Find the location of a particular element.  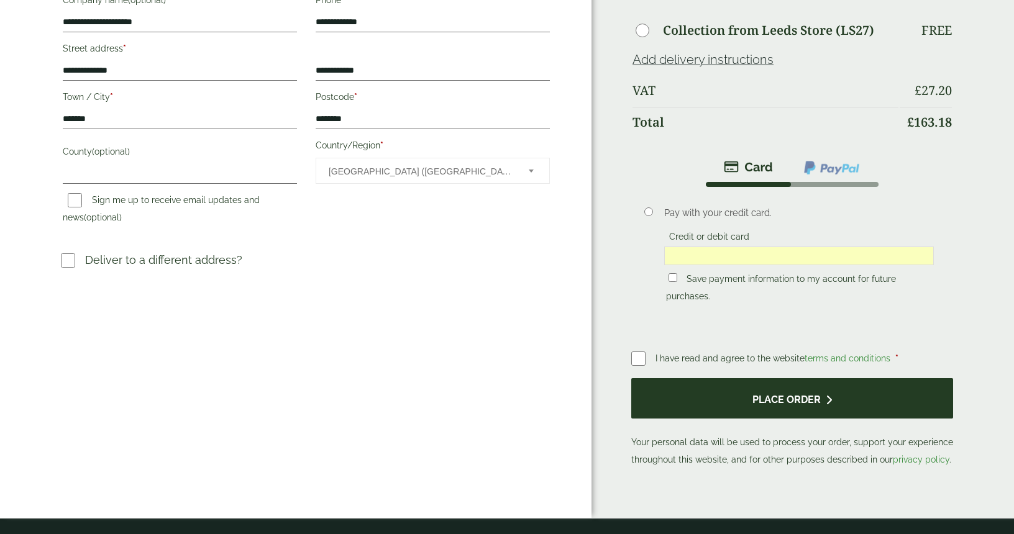

span: I have read and agree to the website is located at coordinates (774, 359).